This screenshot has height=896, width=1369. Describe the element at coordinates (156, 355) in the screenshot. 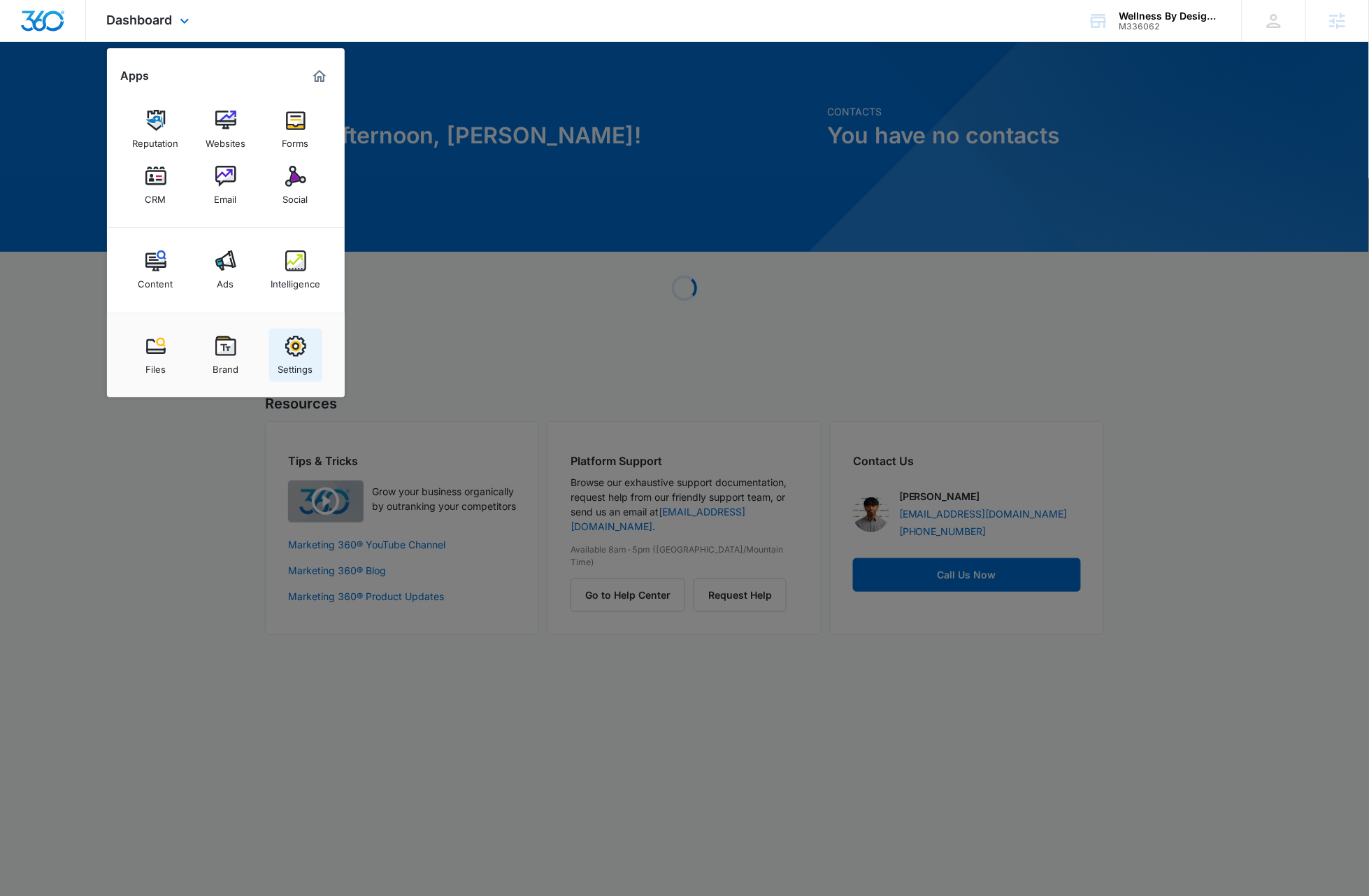

I see `a: Files` at that location.